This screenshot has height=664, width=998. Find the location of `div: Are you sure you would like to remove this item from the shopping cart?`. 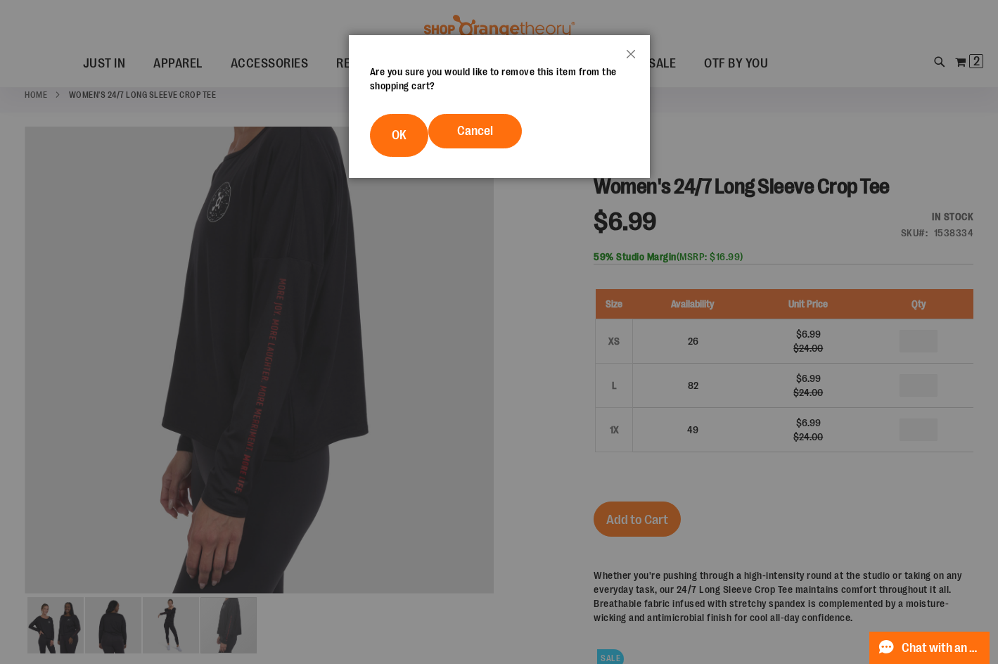

div: Are you sure you would like to remove this item from the shopping cart? is located at coordinates (500, 79).